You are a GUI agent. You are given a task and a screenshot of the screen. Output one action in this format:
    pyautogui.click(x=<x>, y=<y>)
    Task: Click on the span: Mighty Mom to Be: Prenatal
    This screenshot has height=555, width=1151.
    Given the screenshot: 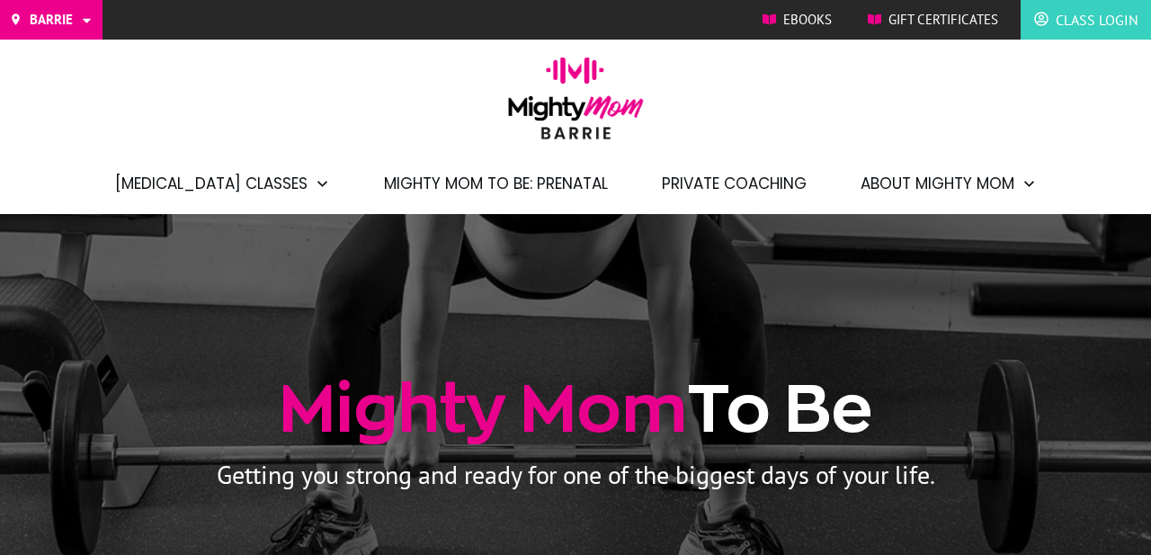 What is the action you would take?
    pyautogui.click(x=495, y=183)
    